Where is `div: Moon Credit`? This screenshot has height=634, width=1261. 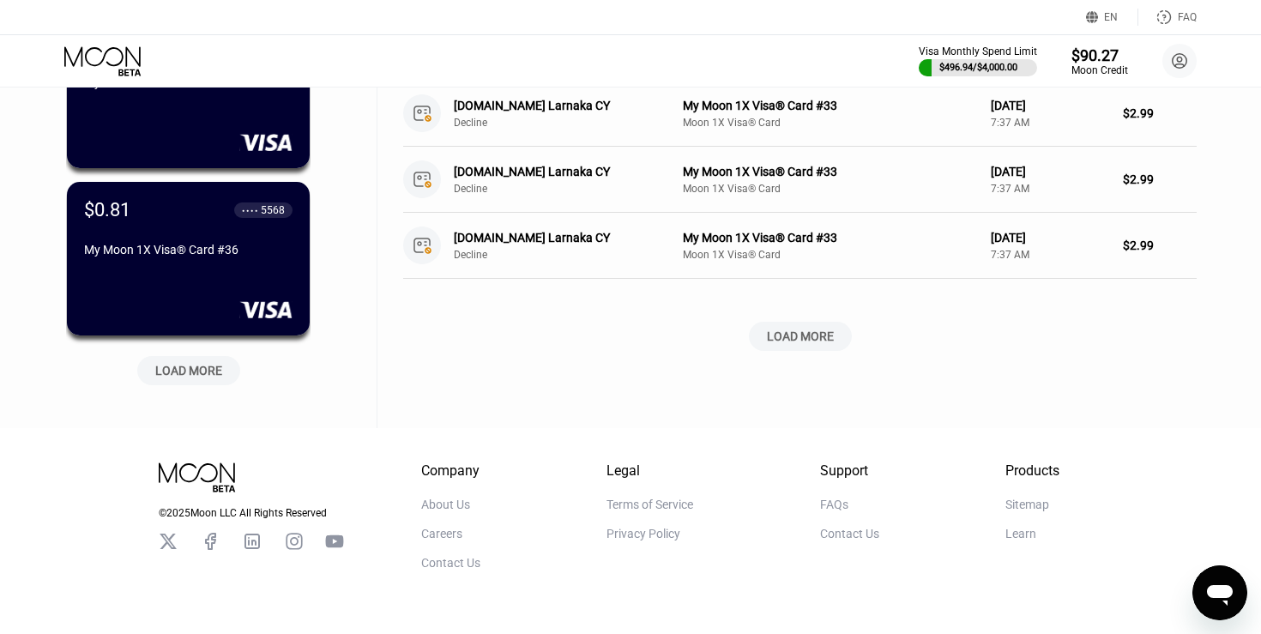 div: Moon Credit is located at coordinates (1100, 70).